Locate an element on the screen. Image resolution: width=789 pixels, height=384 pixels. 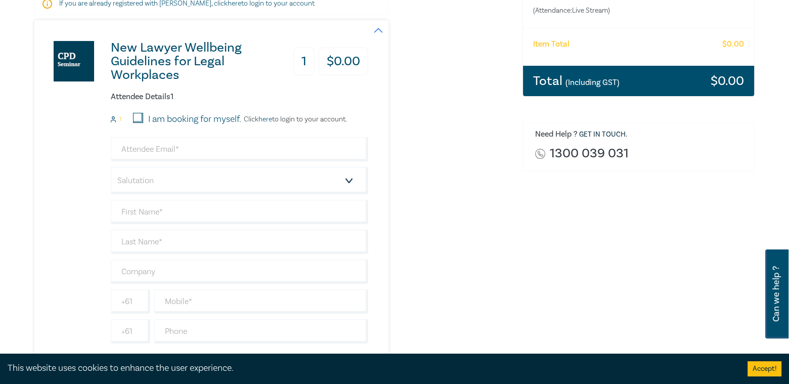
input: Phone is located at coordinates (261, 331).